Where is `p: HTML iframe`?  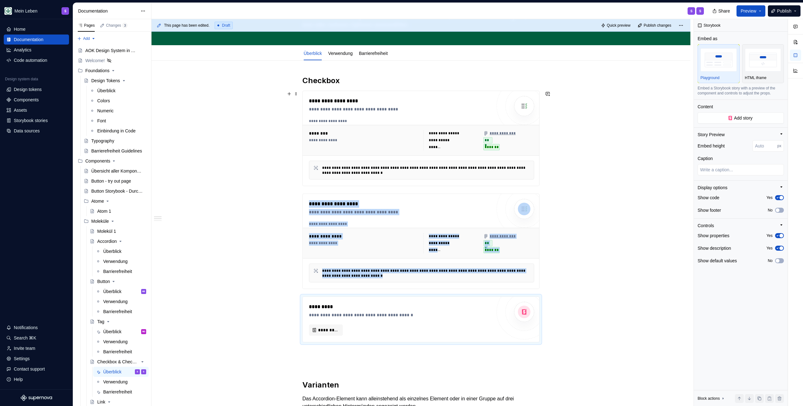 p: HTML iframe is located at coordinates (755, 78).